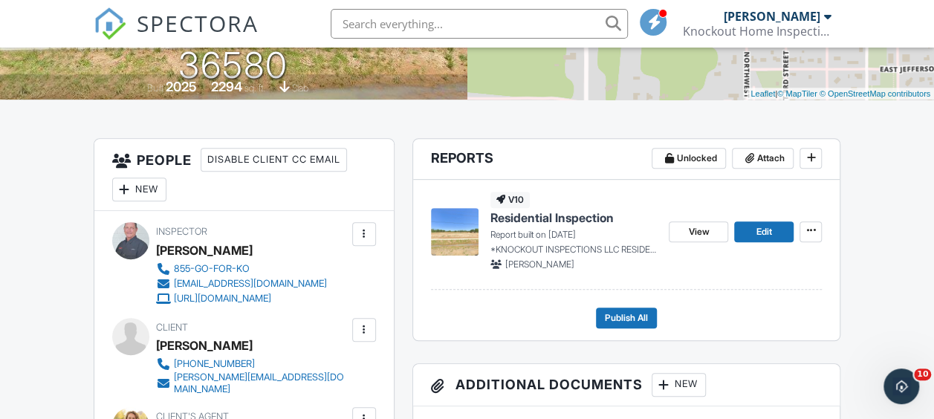 Image resolution: width=934 pixels, height=419 pixels. What do you see at coordinates (300, 88) in the screenshot?
I see `span: slab` at bounding box center [300, 88].